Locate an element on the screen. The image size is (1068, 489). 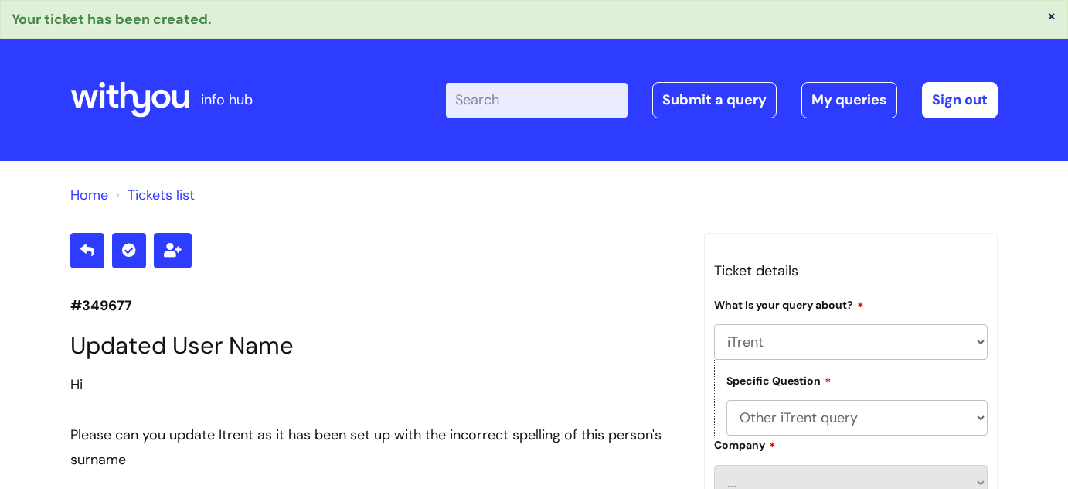
a: Submit a query is located at coordinates (714, 100).